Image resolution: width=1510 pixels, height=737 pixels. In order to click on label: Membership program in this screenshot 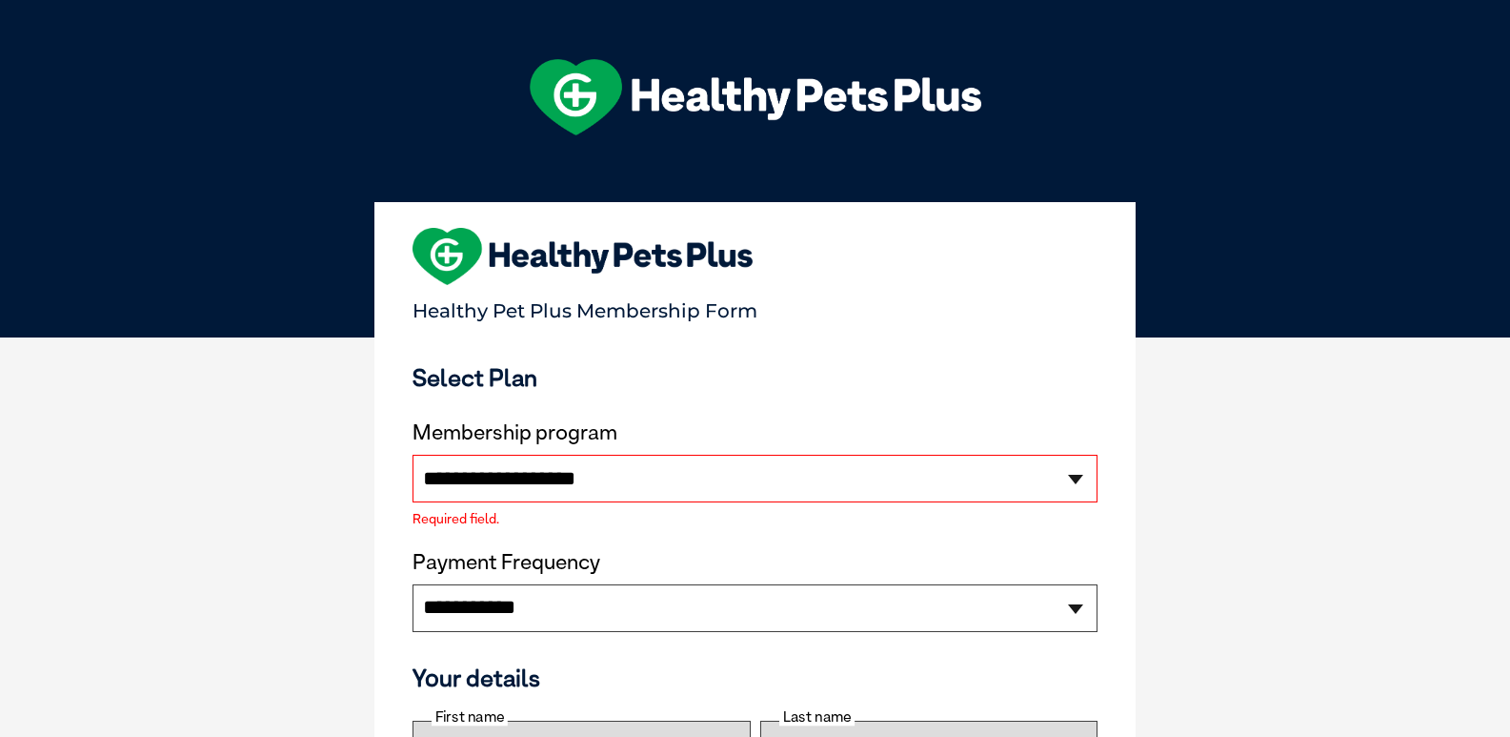, I will do `click(755, 433)`.